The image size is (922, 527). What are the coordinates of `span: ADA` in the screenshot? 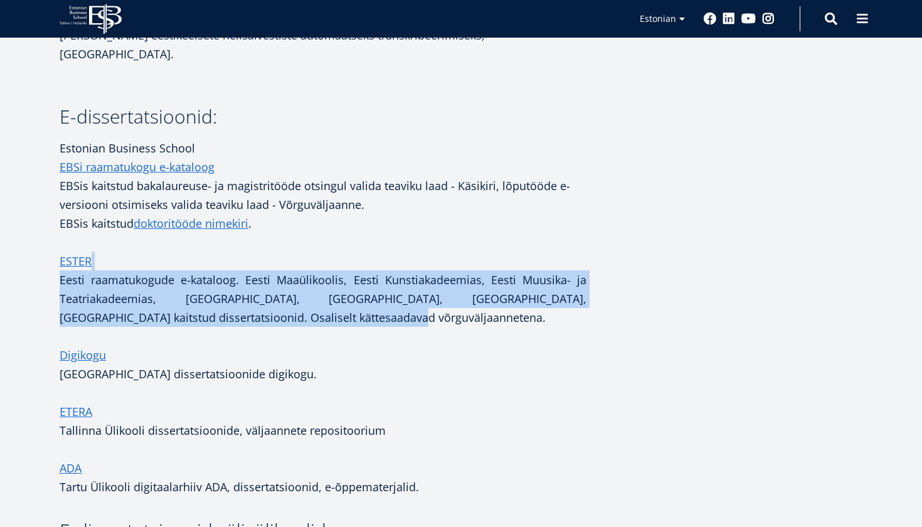 It's located at (70, 468).